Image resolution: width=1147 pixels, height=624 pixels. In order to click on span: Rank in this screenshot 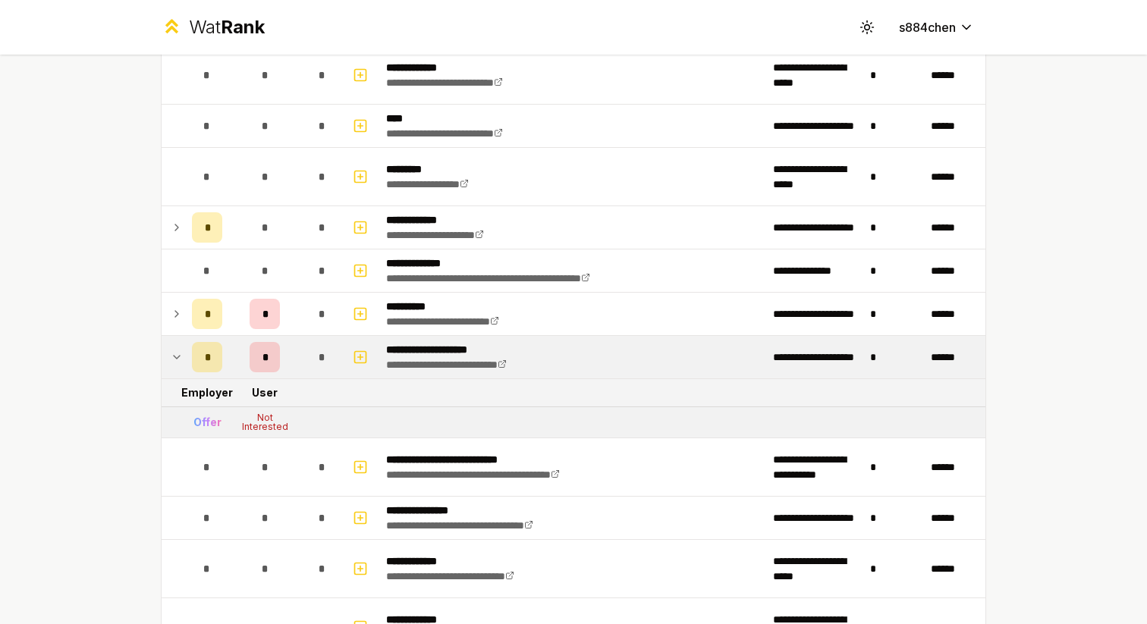, I will do `click(243, 27)`.